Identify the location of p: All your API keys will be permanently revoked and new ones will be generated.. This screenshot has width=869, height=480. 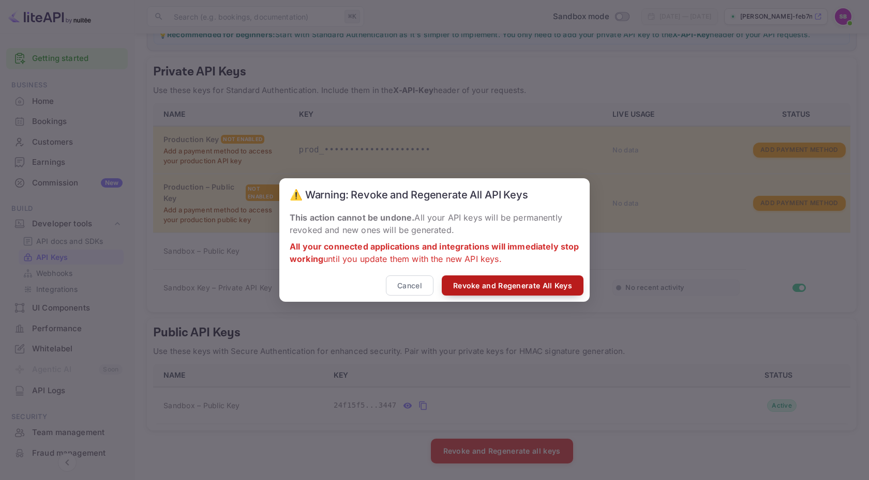
(434, 224).